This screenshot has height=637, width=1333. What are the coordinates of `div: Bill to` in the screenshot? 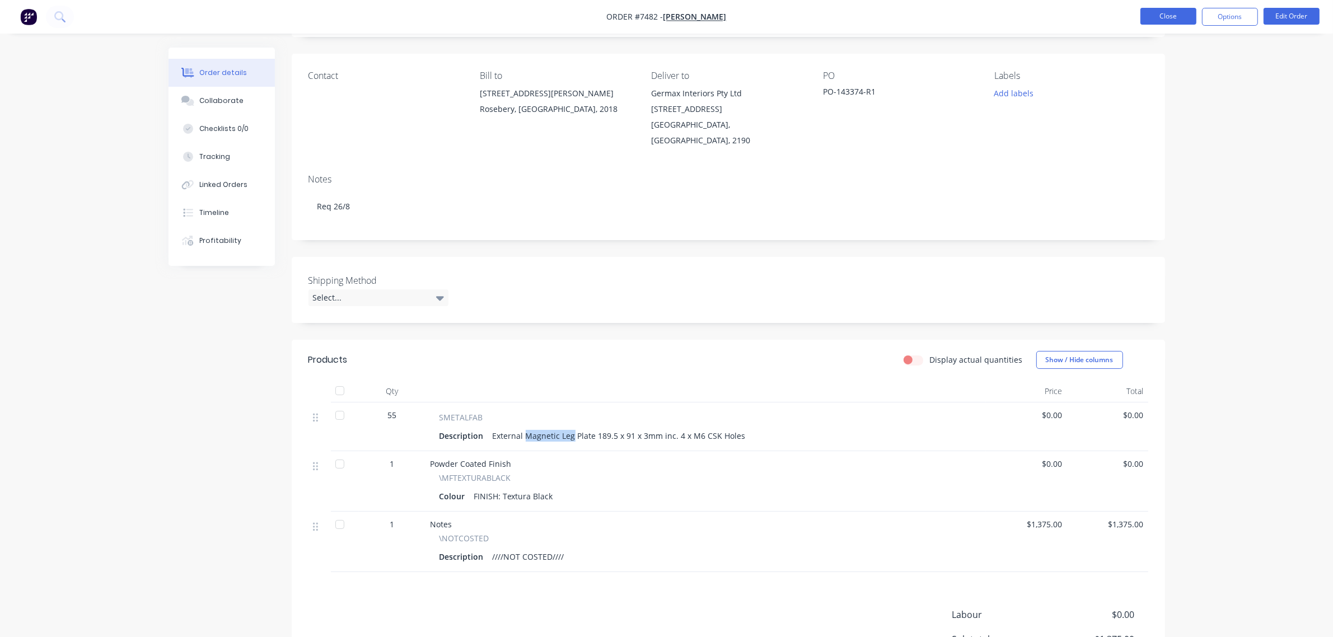 It's located at (557, 76).